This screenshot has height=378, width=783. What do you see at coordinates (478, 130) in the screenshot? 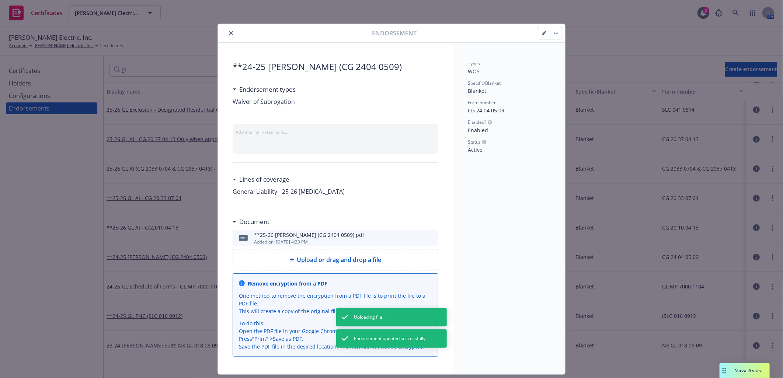
I see `span: Enabled` at bounding box center [478, 130].